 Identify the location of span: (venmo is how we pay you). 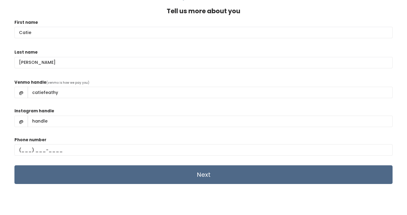
(68, 82).